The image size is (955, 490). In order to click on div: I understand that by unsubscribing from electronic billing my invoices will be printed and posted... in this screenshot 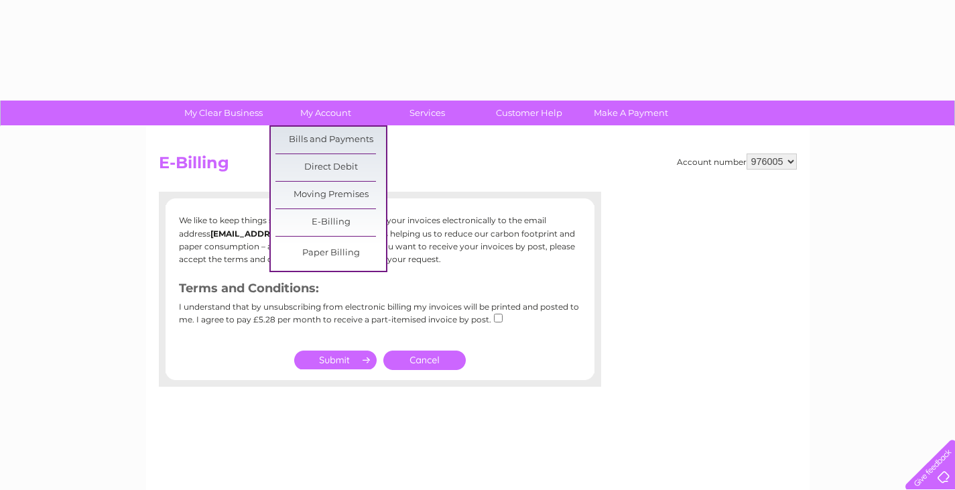, I will do `click(380, 318)`.